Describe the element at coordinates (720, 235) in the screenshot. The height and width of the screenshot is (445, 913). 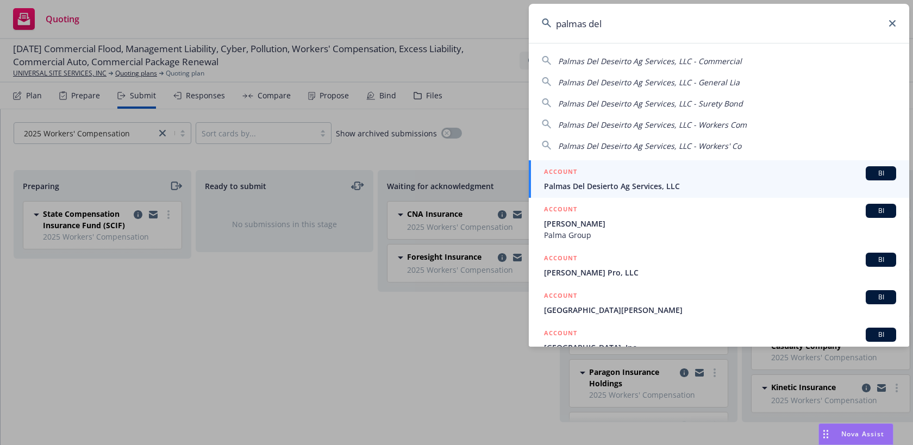
I see `span: Palma Group` at that location.